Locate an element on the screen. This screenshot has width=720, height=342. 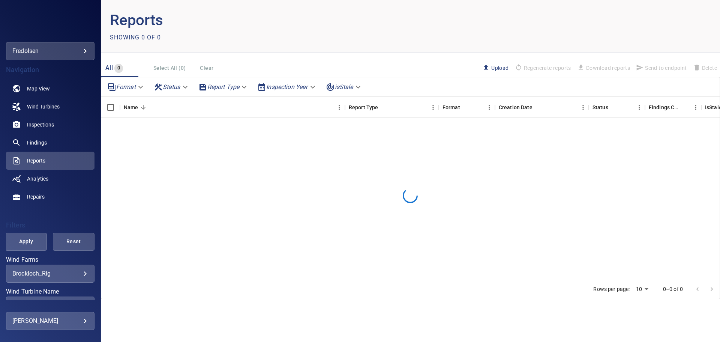
img: fredolsen-logo is located at coordinates (50, 22).